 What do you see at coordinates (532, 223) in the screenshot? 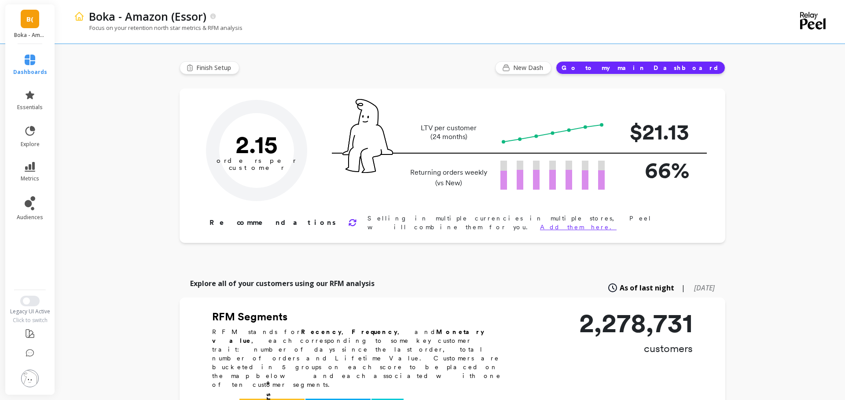
I see `p: Selling in multiple currencies in multiple stores, Peel will combine them for you.` at bounding box center [532, 223].